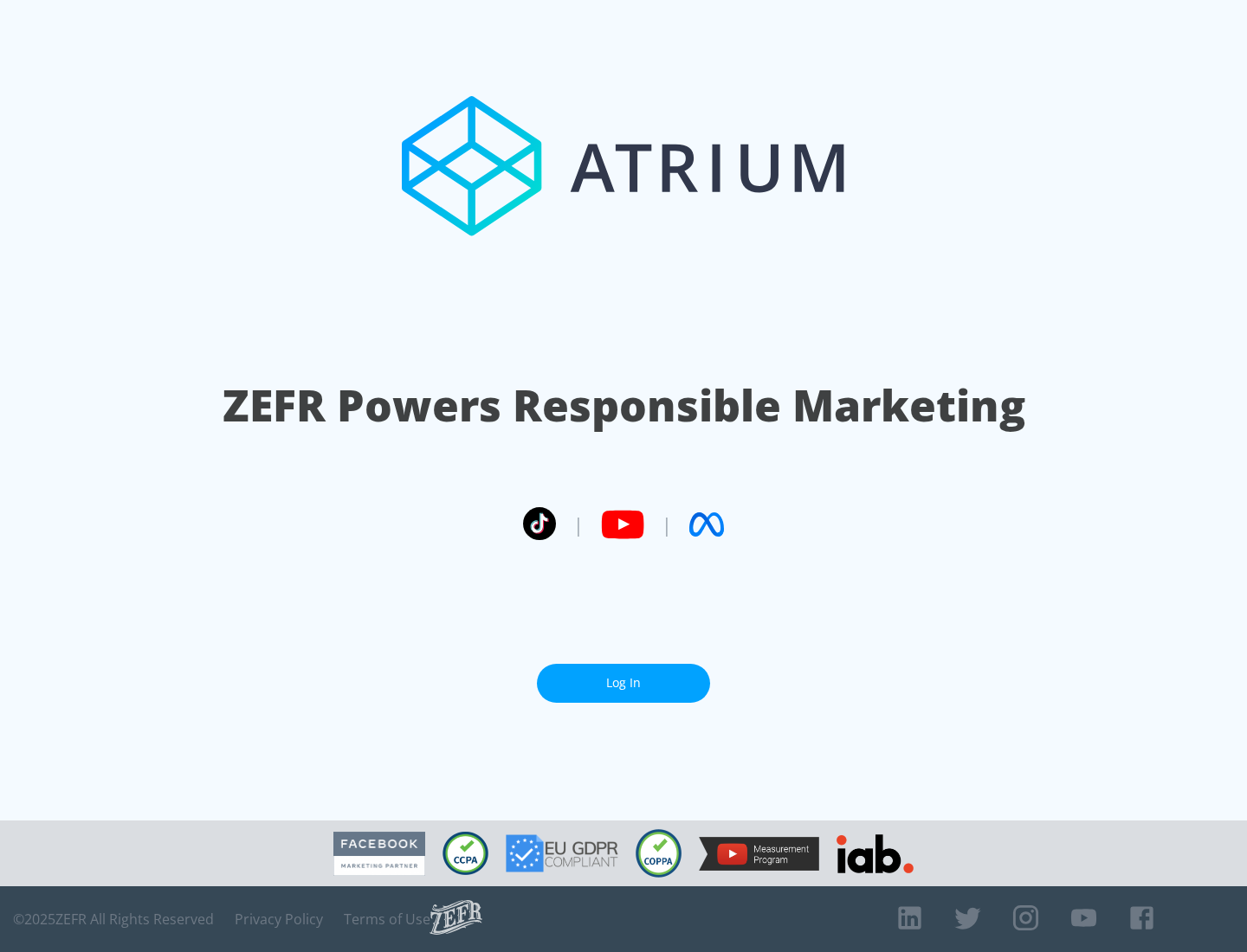  Describe the element at coordinates (380, 853) in the screenshot. I see `img: Facebook Marketing Partner` at that location.